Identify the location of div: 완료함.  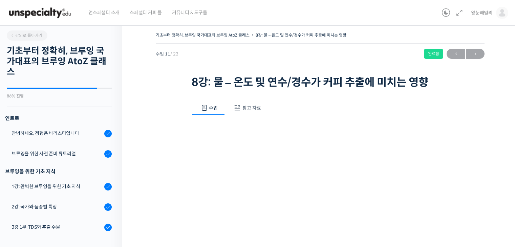
(434, 54).